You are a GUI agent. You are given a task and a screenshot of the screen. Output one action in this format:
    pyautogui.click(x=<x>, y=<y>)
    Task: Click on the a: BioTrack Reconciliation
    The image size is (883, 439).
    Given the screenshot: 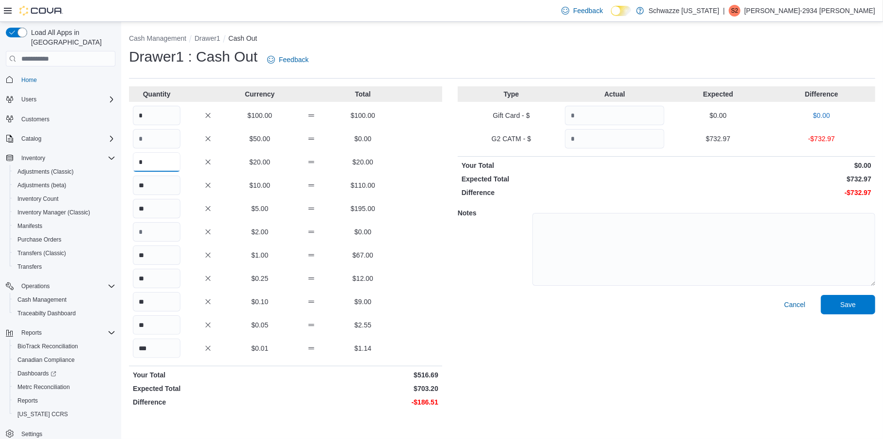 What is the action you would take?
    pyautogui.click(x=48, y=346)
    